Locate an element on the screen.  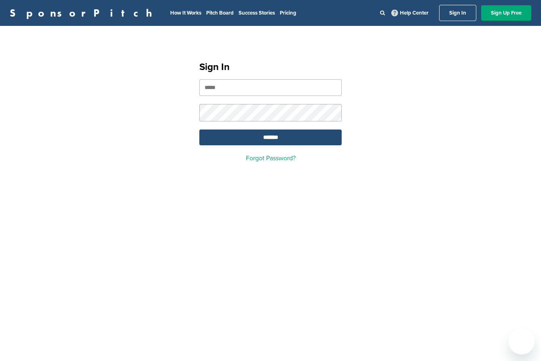
a: Help Center is located at coordinates (410, 13).